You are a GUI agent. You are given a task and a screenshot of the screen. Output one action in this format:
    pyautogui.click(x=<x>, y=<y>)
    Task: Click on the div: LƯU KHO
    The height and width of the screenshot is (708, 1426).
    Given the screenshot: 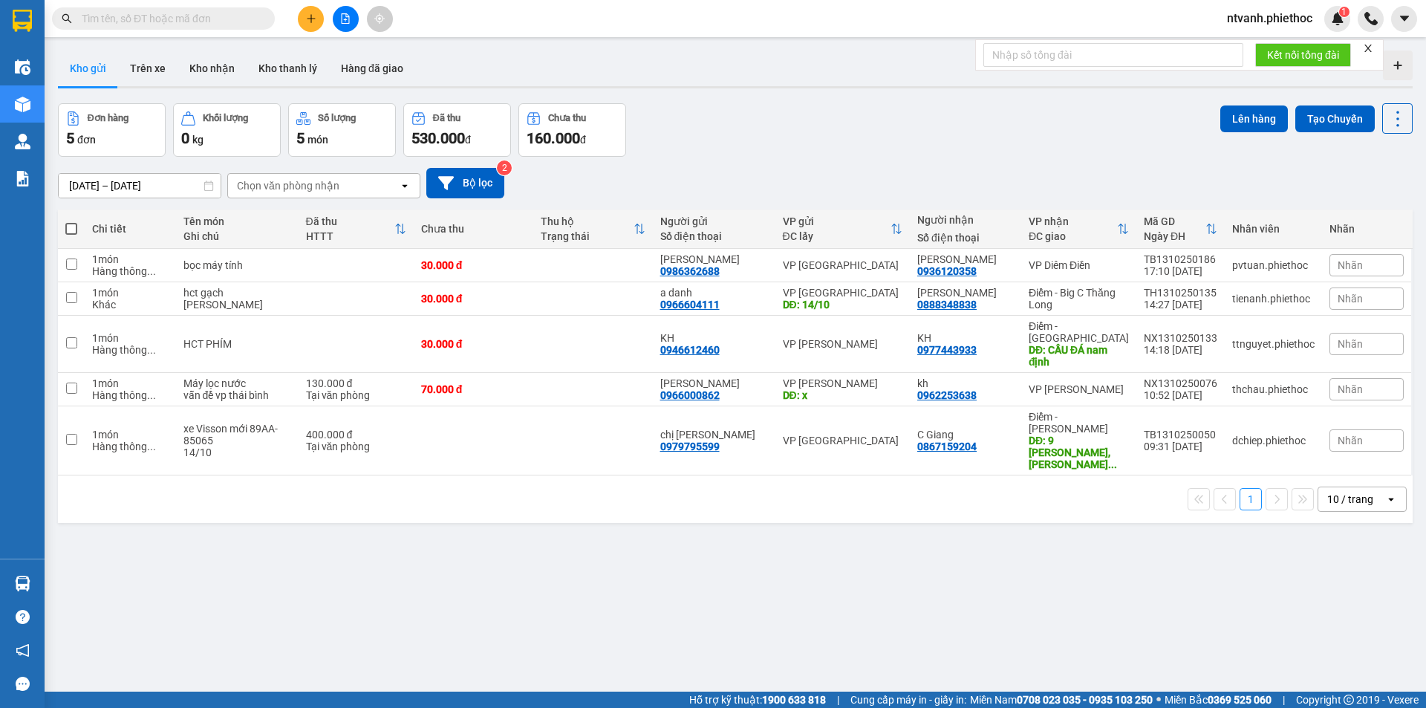 What is the action you would take?
    pyautogui.click(x=237, y=304)
    